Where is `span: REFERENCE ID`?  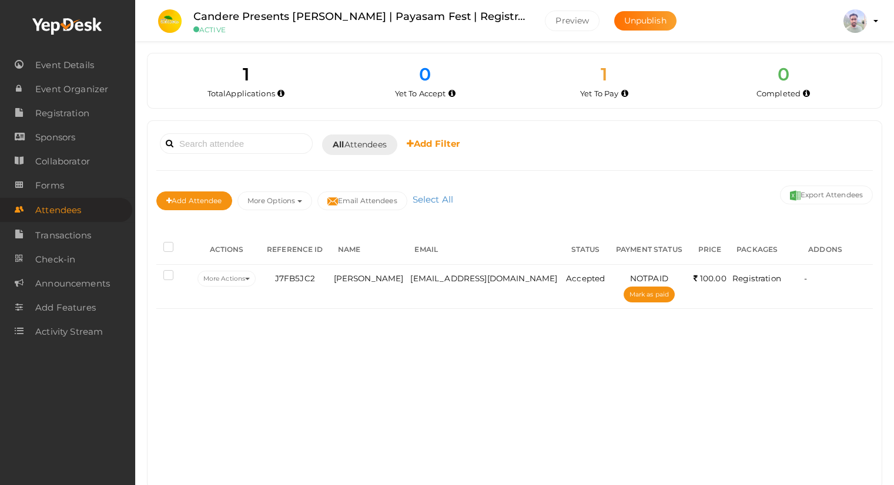
span: REFERENCE ID is located at coordinates (295, 249).